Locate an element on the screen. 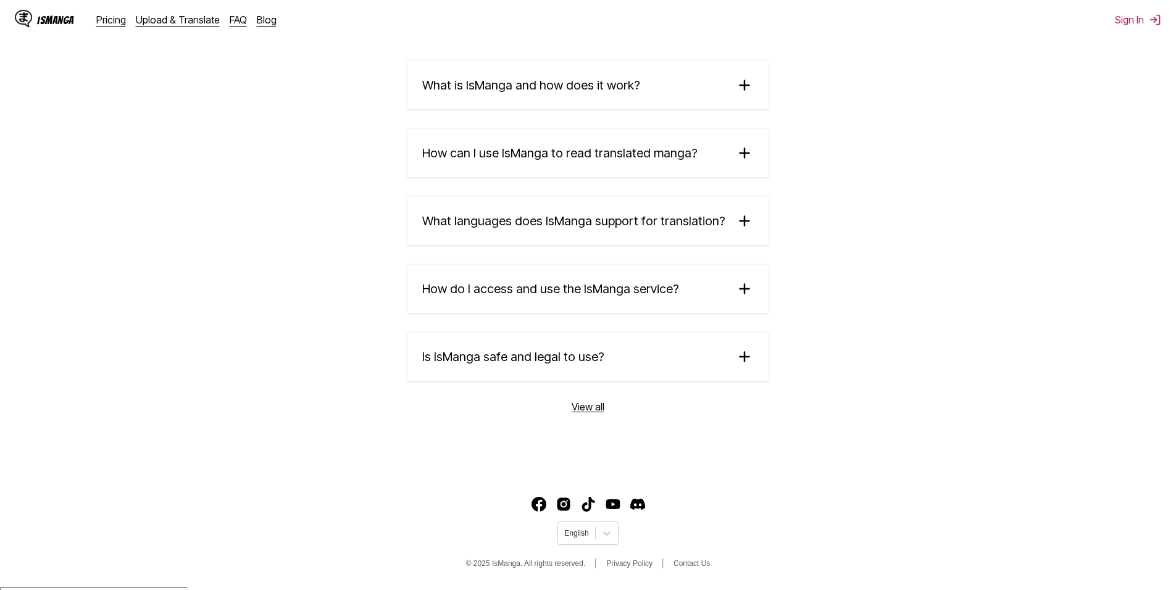 This screenshot has height=590, width=1176. a: FAQ is located at coordinates (238, 20).